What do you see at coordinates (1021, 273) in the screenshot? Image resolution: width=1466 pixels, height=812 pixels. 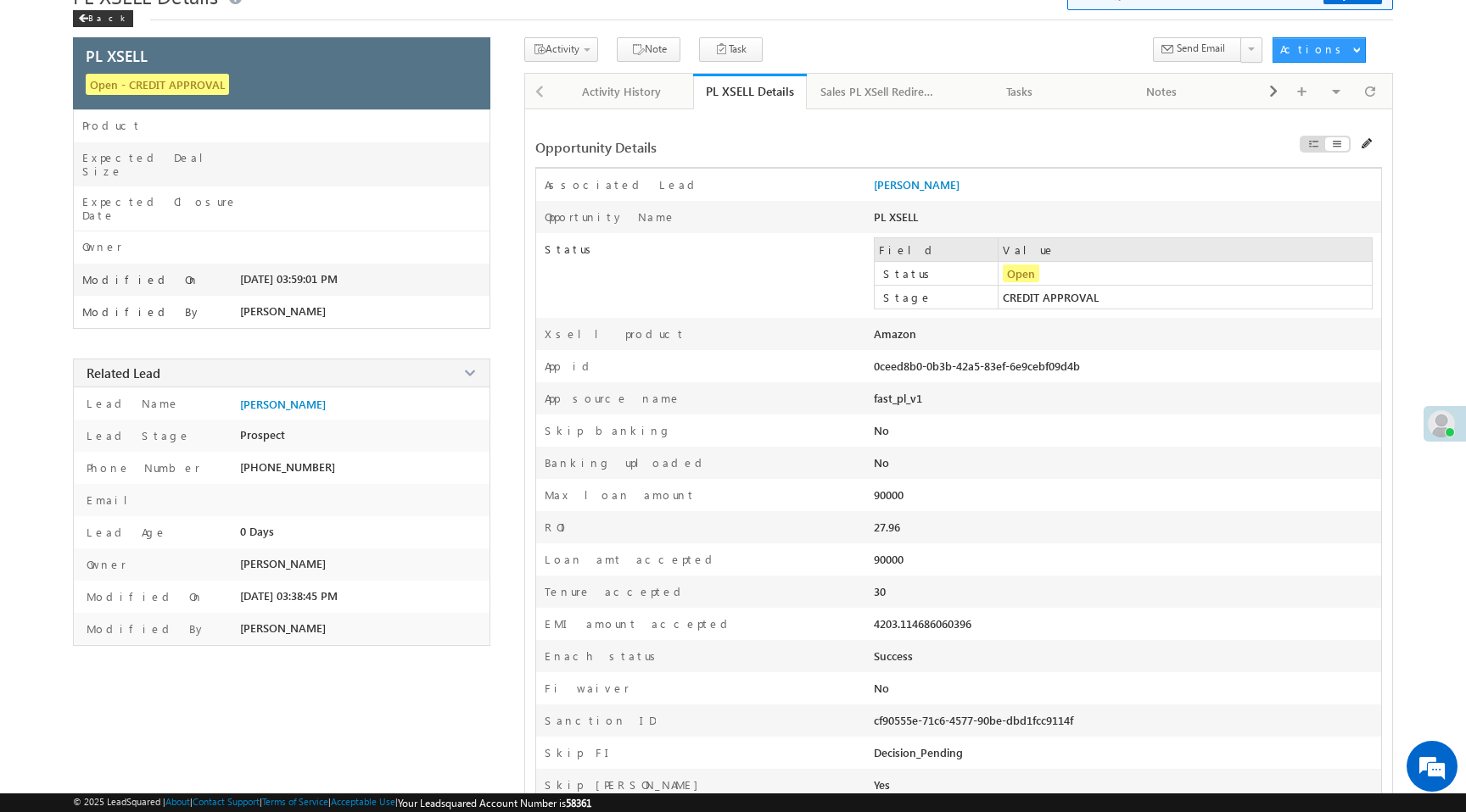 I see `span: Open` at bounding box center [1021, 273].